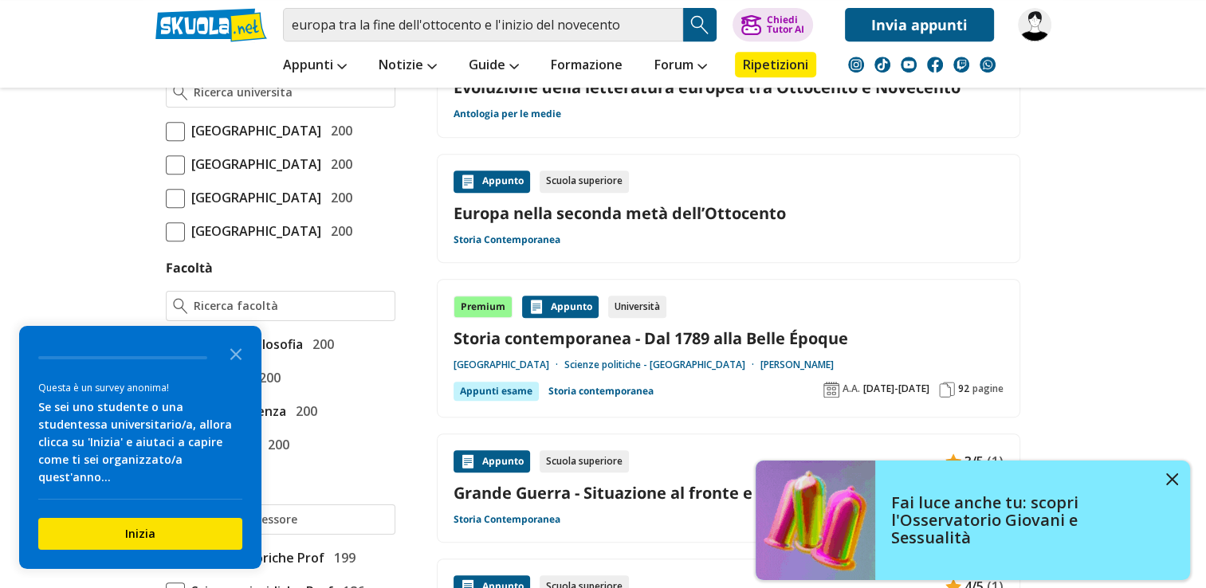 The height and width of the screenshot is (588, 1206). I want to click on span: pagine, so click(988, 389).